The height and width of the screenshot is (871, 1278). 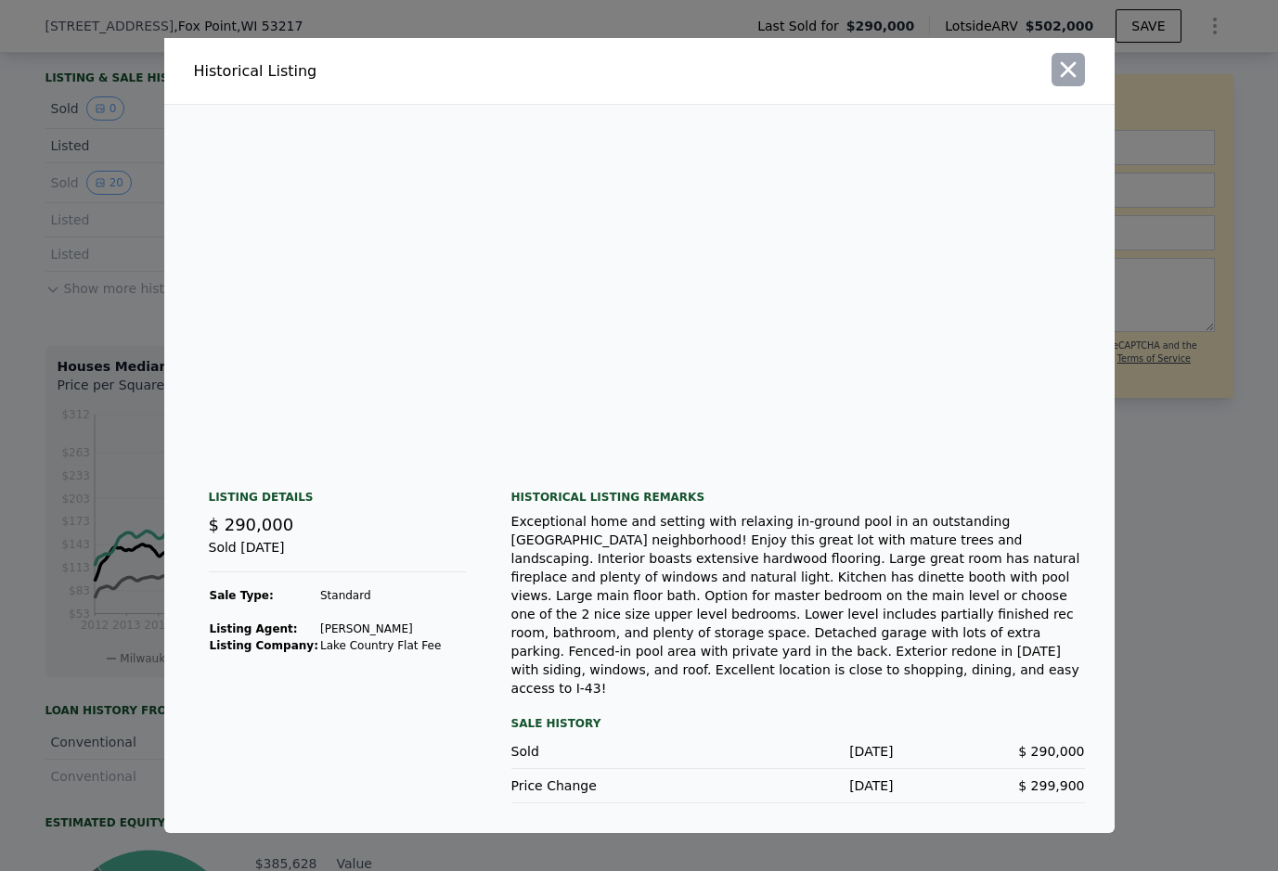 What do you see at coordinates (607, 786) in the screenshot?
I see `div: Price Change` at bounding box center [607, 786].